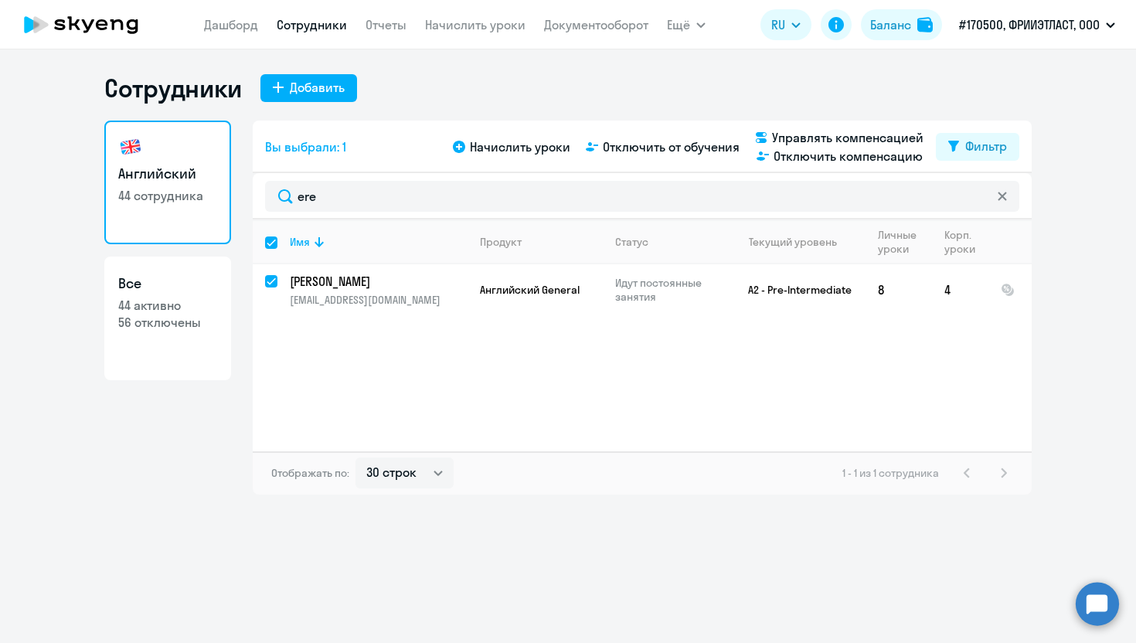 The image size is (1136, 643). I want to click on input: Поиск по имени, email, продукту или статусу, so click(642, 196).